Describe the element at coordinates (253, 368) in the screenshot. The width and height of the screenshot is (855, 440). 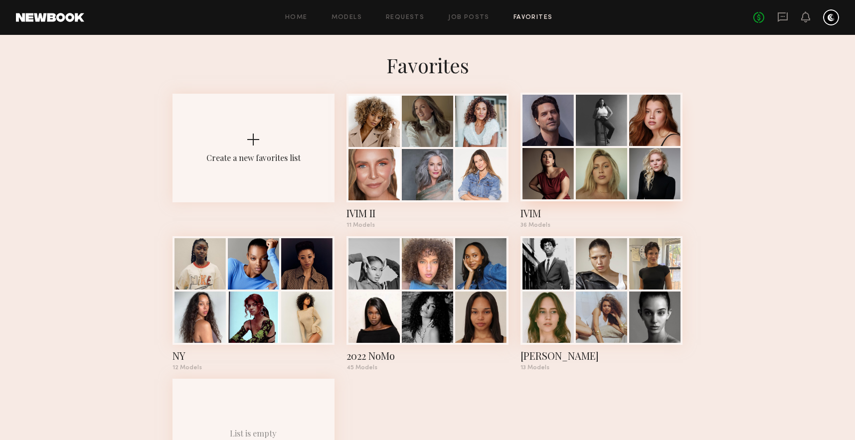
I see `div: 12 Models` at that location.